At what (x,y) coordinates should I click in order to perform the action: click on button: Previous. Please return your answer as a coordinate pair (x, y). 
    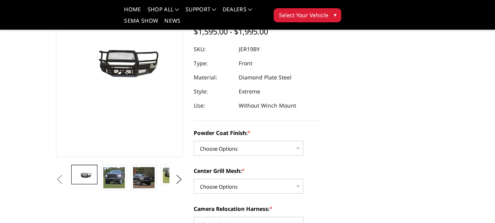
    Looking at the image, I should click on (60, 180).